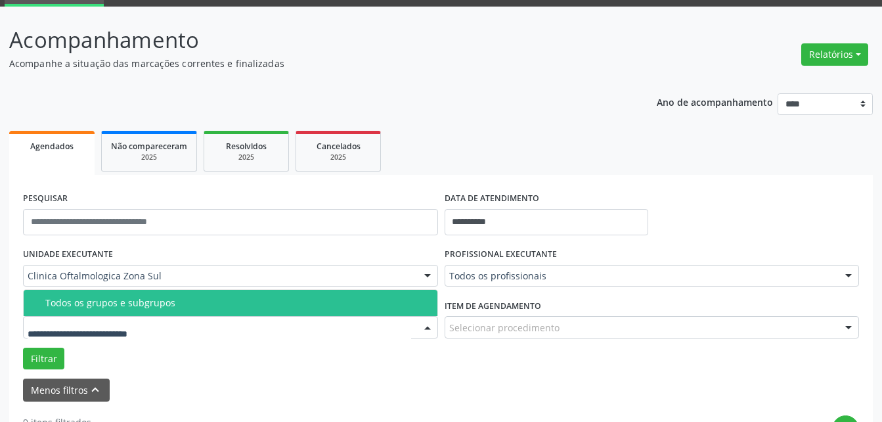 The image size is (882, 422). Describe the element at coordinates (641, 276) in the screenshot. I see `span: Todos os profissionais` at that location.